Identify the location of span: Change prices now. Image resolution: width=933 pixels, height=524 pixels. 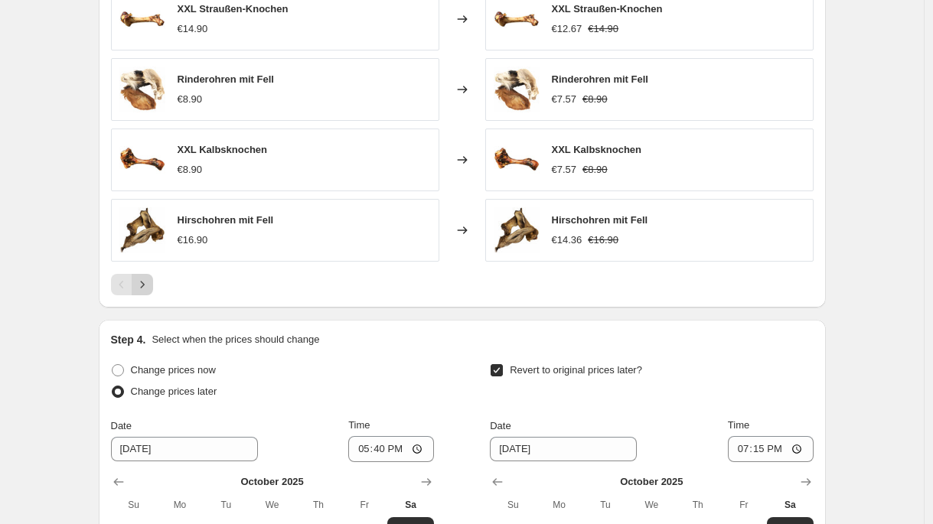
(173, 370).